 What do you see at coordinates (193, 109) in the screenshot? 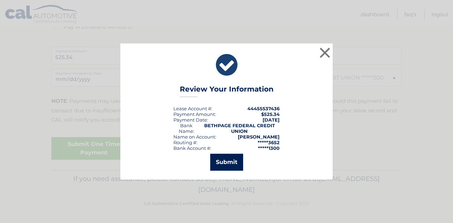
I see `div: Lease Account #:` at bounding box center [193, 109].